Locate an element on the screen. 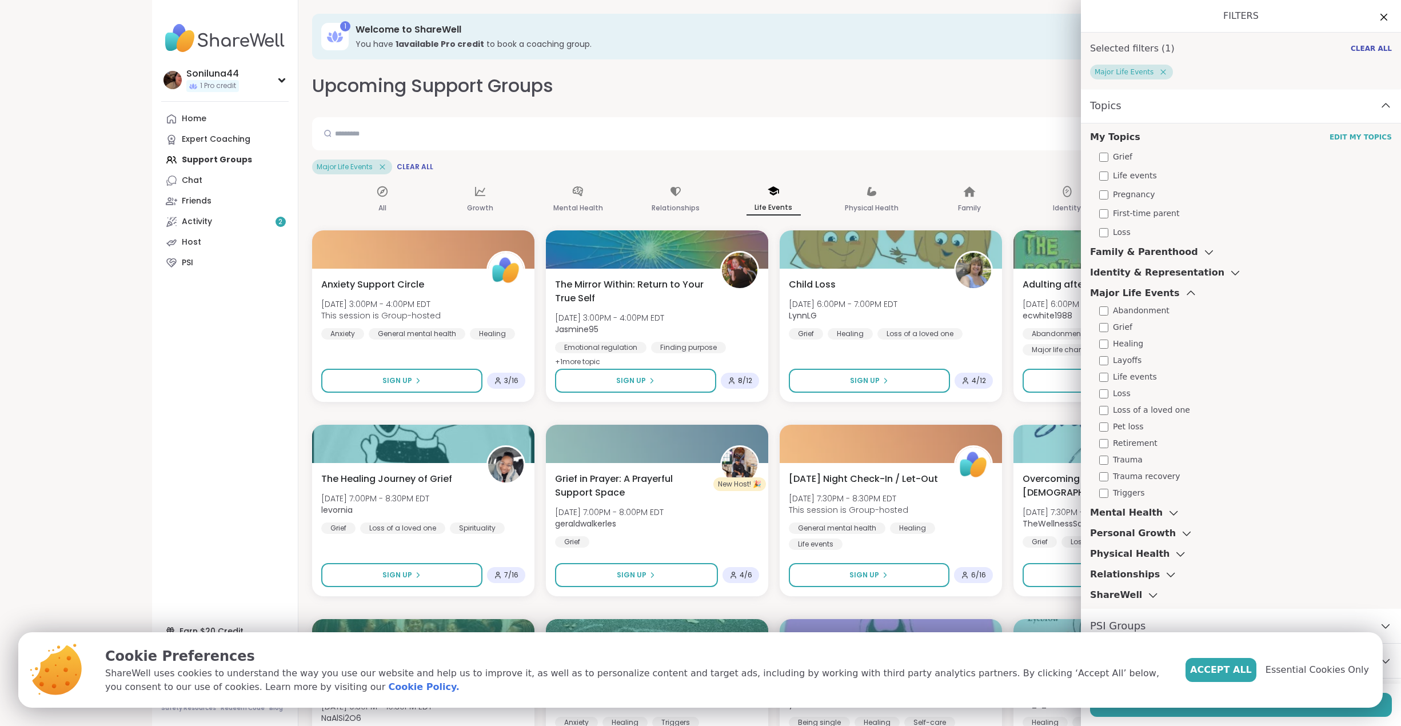 The height and width of the screenshot is (726, 1401). div: Home is located at coordinates (194, 119).